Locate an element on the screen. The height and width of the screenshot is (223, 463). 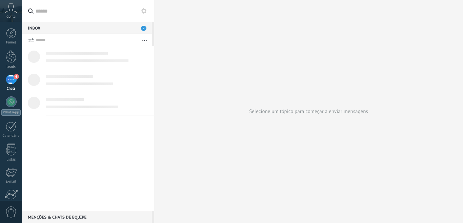
div: Listas is located at coordinates (11, 159).